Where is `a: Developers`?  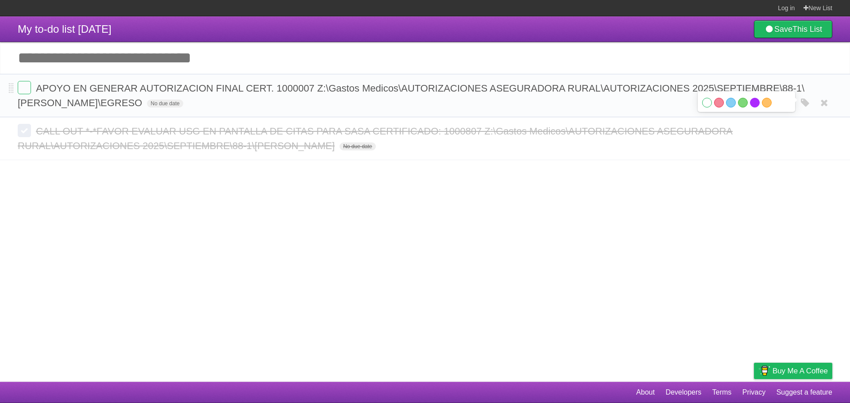
a: Developers is located at coordinates (683, 393).